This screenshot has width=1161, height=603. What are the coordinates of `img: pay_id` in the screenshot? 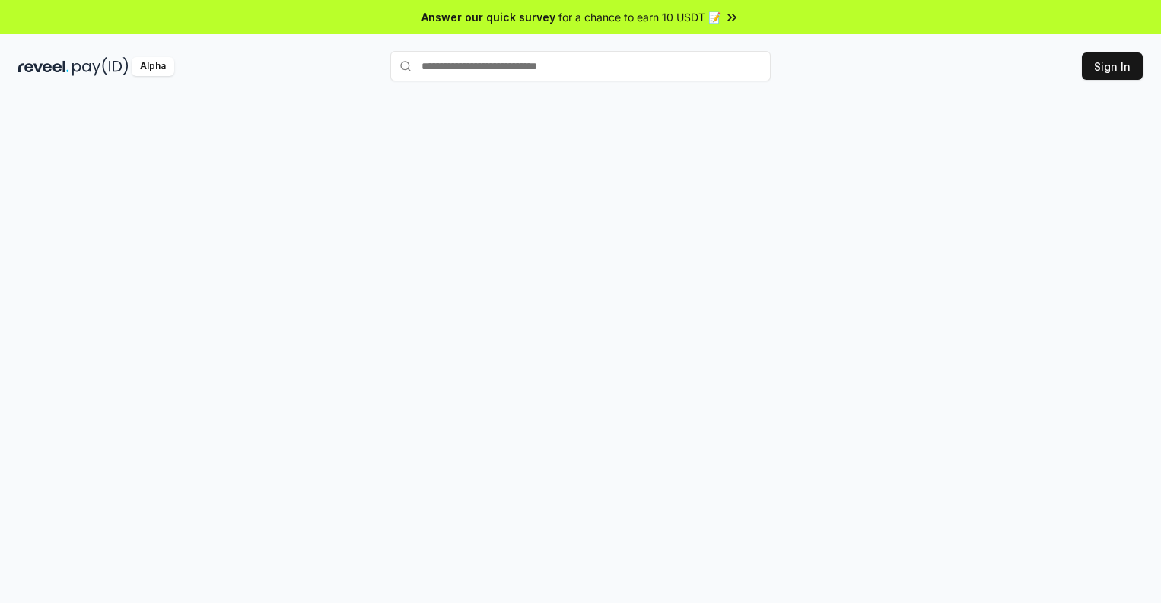 It's located at (100, 66).